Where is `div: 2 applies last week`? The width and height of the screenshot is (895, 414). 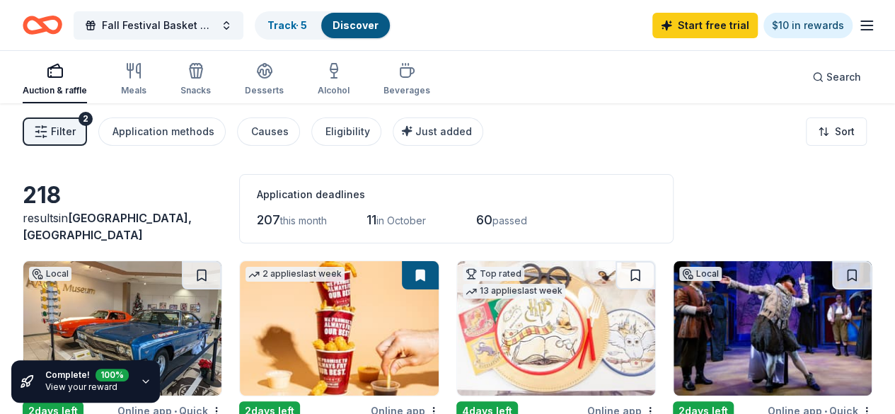 div: 2 applies last week is located at coordinates (295, 274).